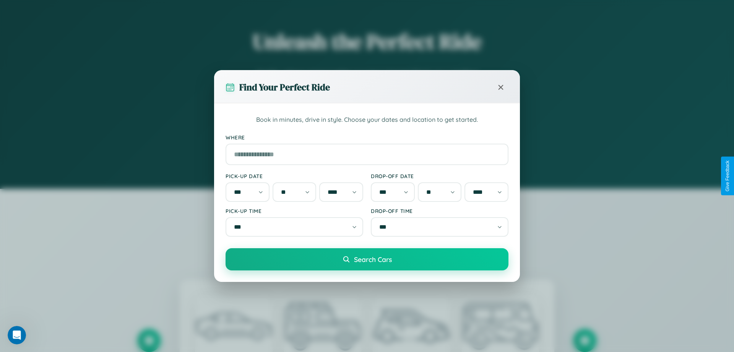 The image size is (734, 352). I want to click on label: Pick-up Time, so click(295, 210).